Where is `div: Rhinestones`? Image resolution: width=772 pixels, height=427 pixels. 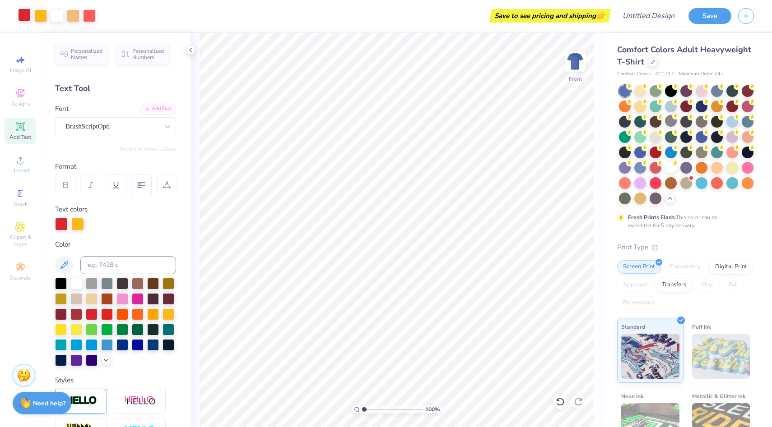 div: Rhinestones is located at coordinates (639, 303).